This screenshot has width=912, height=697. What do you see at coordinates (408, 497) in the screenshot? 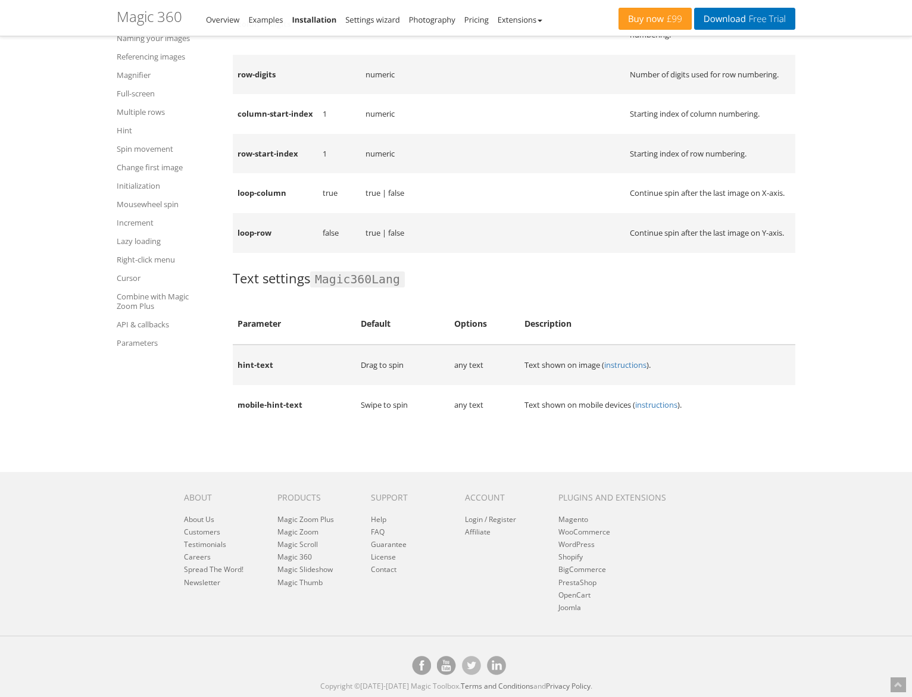
I see `h6: Support` at bounding box center [408, 497].